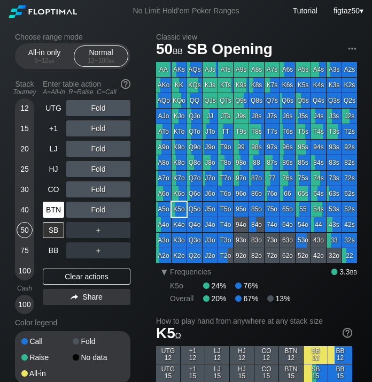 The image size is (372, 382). Describe the element at coordinates (53, 209) in the screenshot. I see `div: BTN` at that location.